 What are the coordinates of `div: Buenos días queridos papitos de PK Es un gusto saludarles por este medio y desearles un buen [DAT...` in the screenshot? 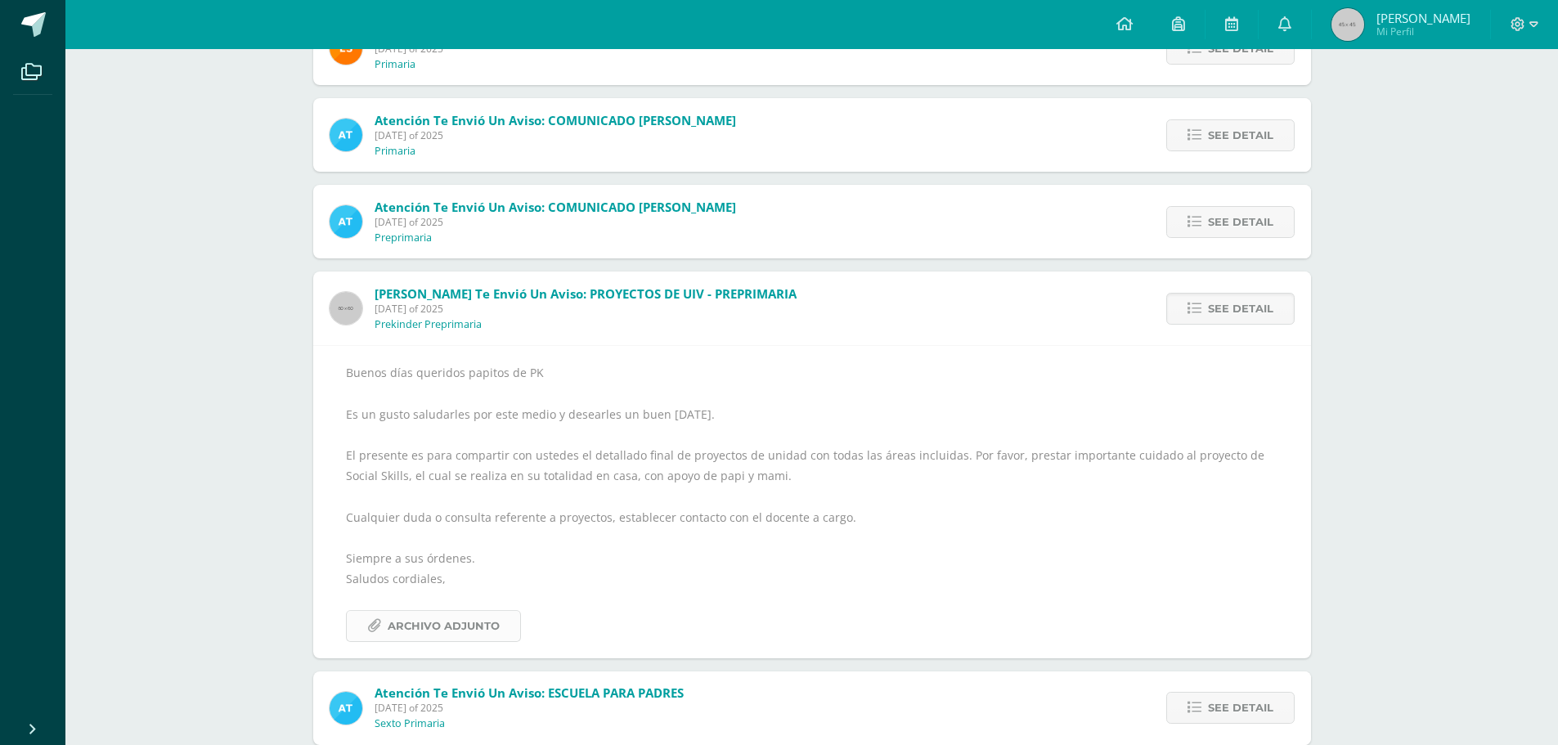 It's located at (812, 501).